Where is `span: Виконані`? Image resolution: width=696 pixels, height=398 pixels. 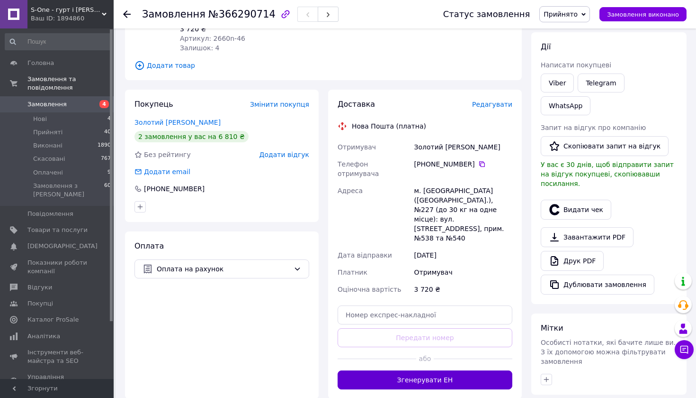 span: Виконані is located at coordinates (48, 145).